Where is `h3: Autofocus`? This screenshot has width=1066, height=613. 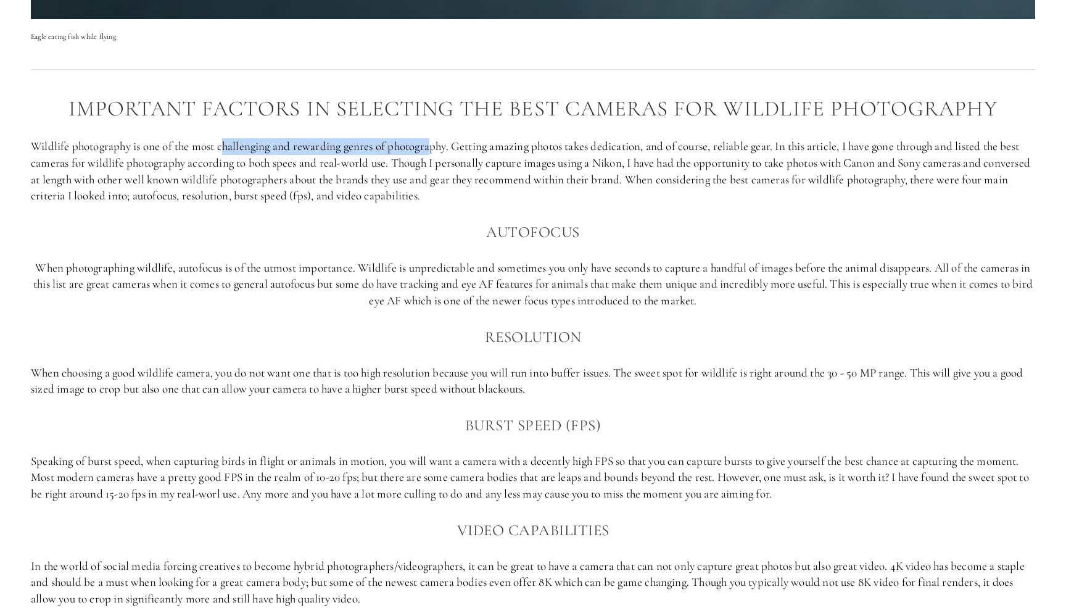 h3: Autofocus is located at coordinates (533, 232).